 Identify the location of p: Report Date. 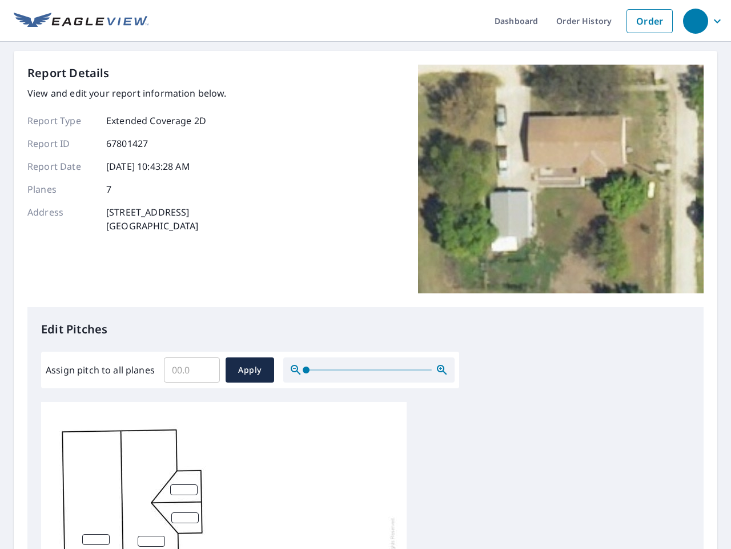
(62, 166).